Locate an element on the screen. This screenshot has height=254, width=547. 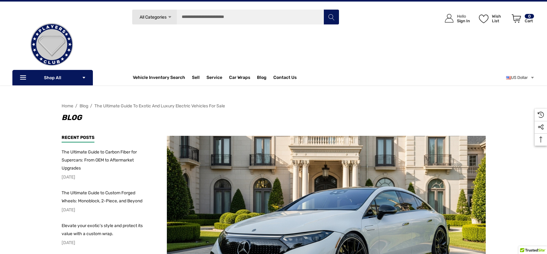
img: Players Club | Cars For Sale is located at coordinates (52, 45).